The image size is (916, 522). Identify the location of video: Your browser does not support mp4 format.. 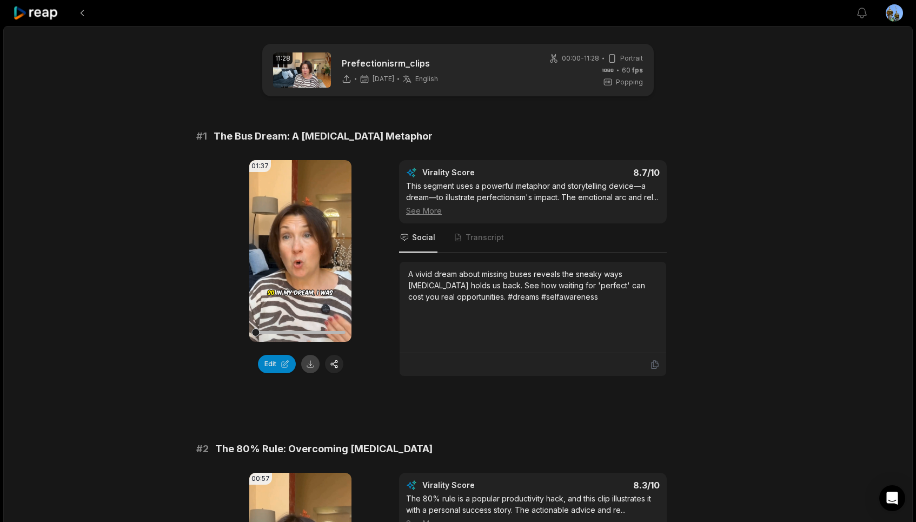
(300, 251).